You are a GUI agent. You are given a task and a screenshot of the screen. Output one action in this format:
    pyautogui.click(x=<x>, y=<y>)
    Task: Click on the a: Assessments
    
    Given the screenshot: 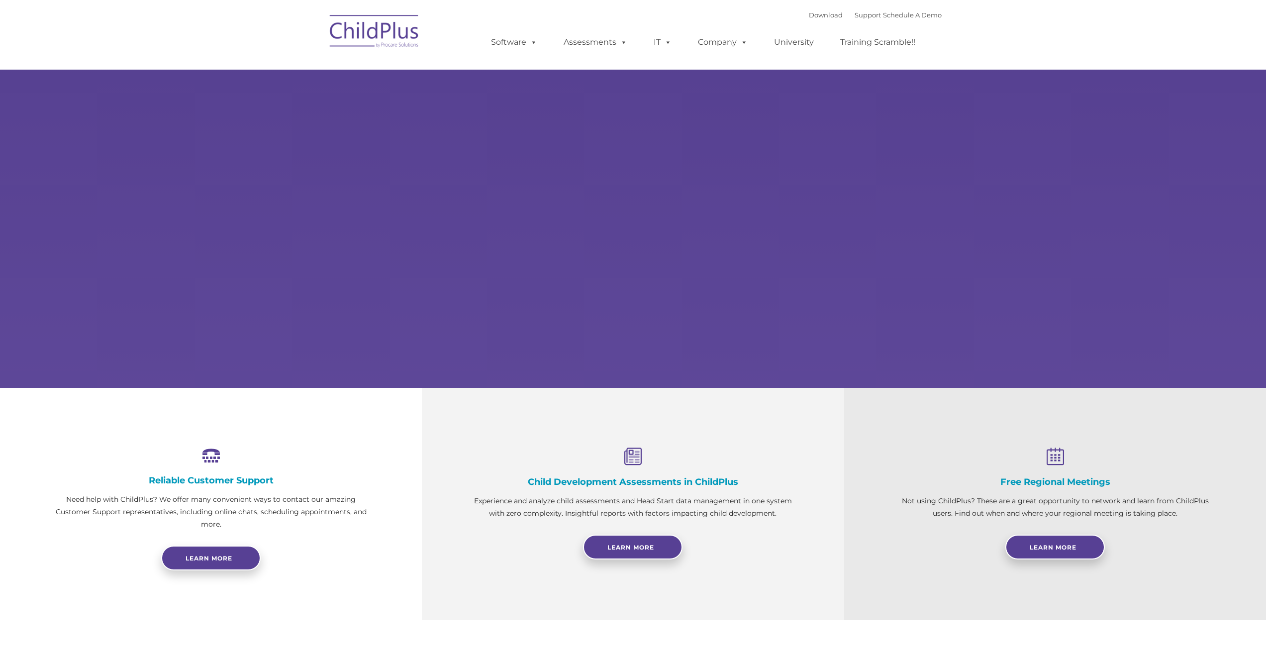 What is the action you would take?
    pyautogui.click(x=595, y=42)
    